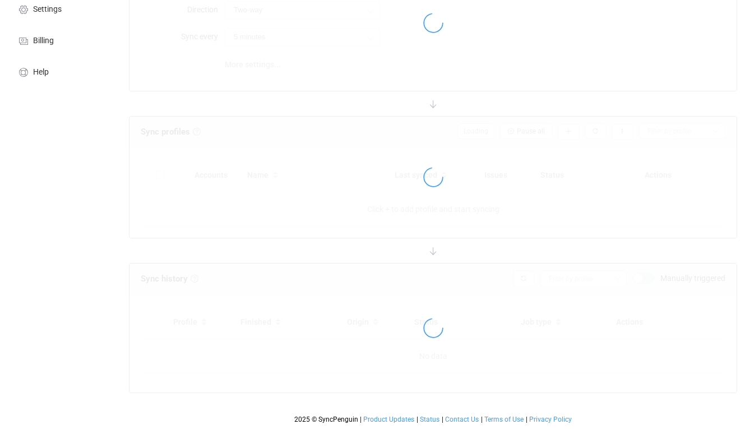 The width and height of the screenshot is (745, 429). What do you see at coordinates (462, 420) in the screenshot?
I see `span: Contact Us` at bounding box center [462, 420].